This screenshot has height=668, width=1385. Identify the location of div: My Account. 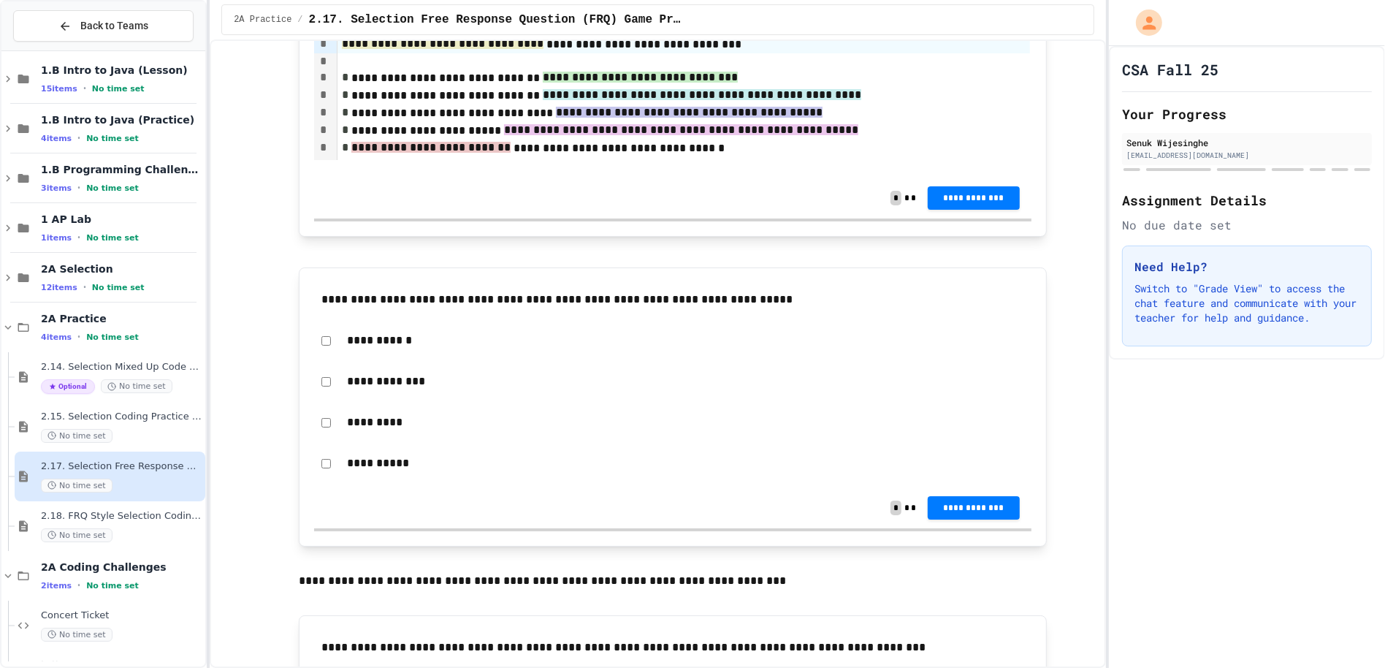
(1144, 23).